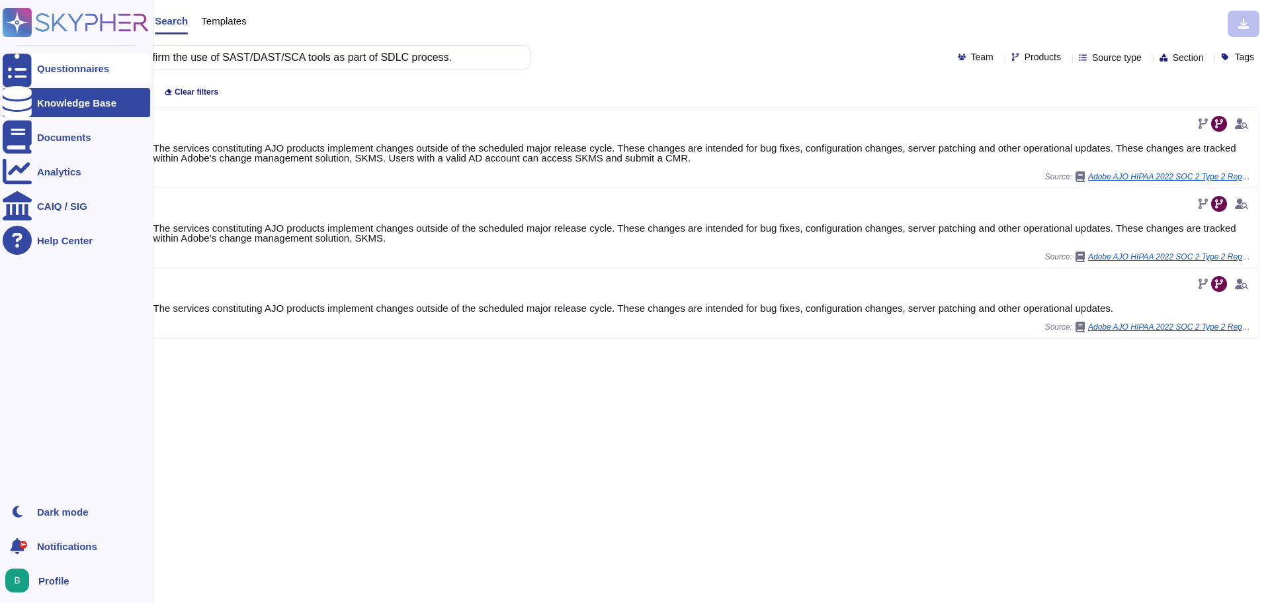 The height and width of the screenshot is (603, 1270). I want to click on a: Help Center, so click(76, 240).